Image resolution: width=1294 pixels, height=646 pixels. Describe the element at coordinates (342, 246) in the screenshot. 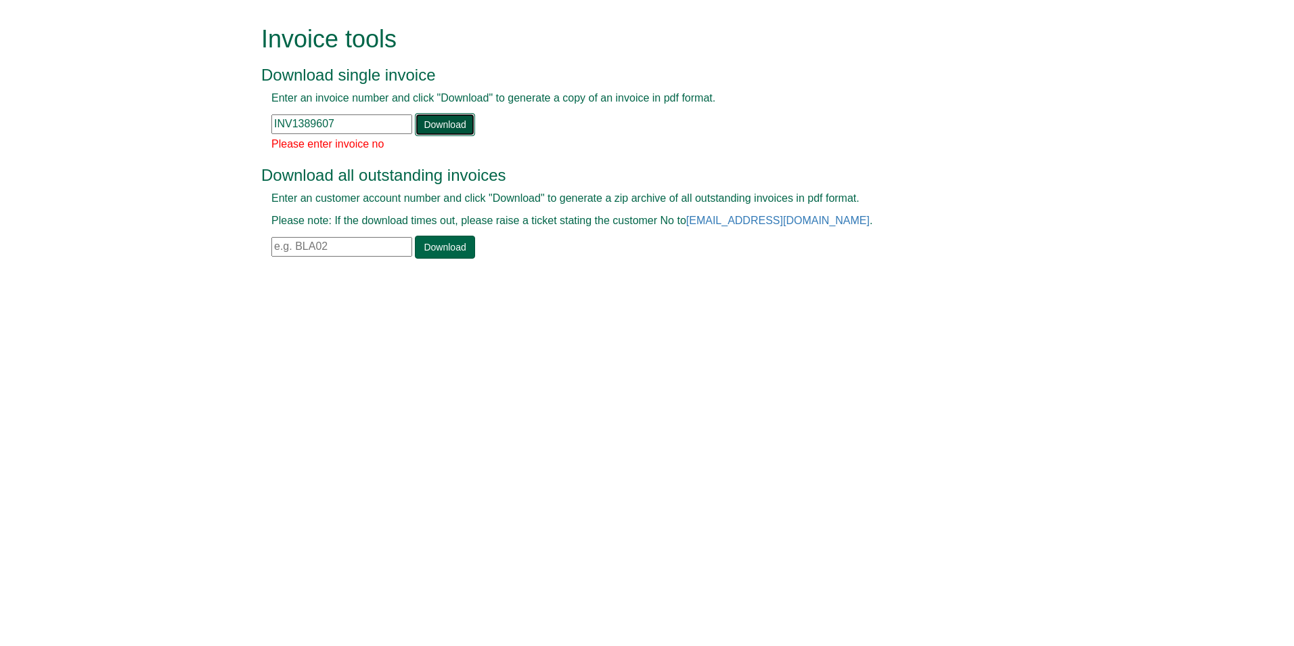

I see `input: e.g. BLA02` at that location.